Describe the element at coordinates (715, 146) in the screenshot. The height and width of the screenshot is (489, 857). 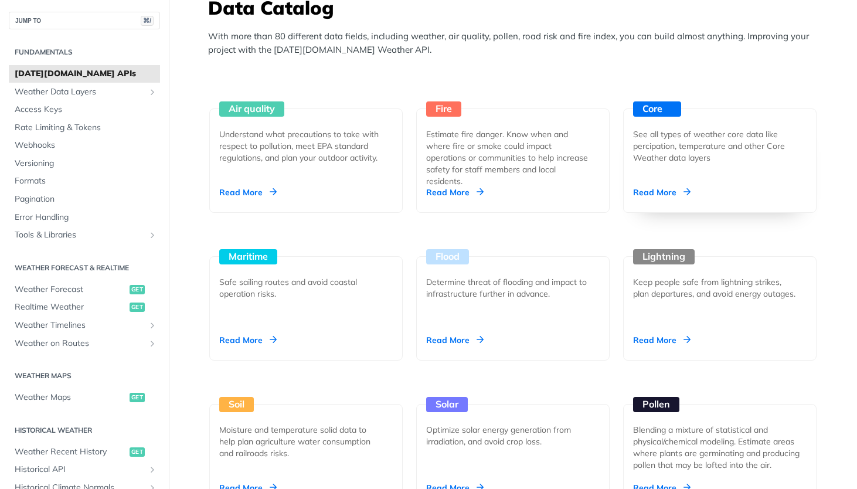
I see `div: See all types of weather core data like percipation, temperature and other Core Weather data layers` at that location.